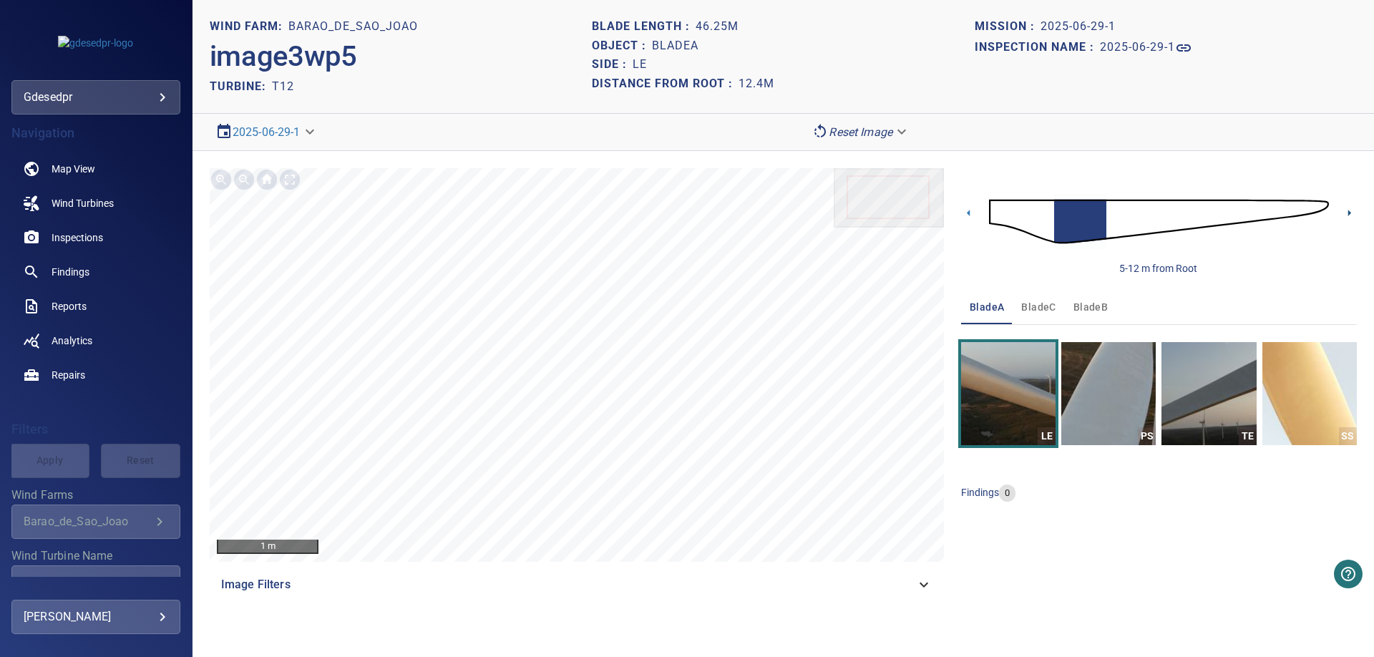 The image size is (1374, 657). I want to click on h1: 12.4m, so click(756, 84).